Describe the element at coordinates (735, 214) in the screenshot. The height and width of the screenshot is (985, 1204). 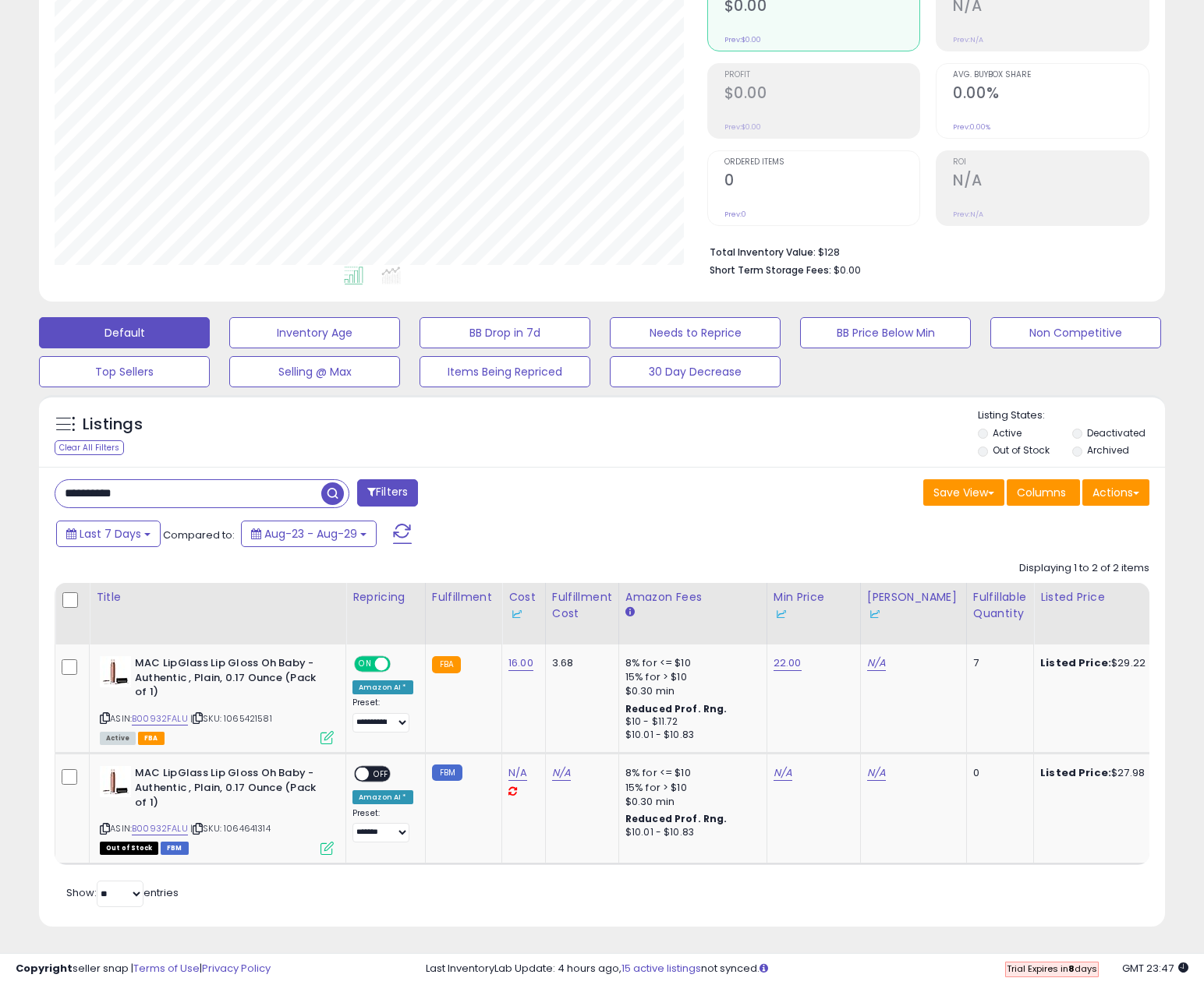
I see `small: Prev: 0` at that location.